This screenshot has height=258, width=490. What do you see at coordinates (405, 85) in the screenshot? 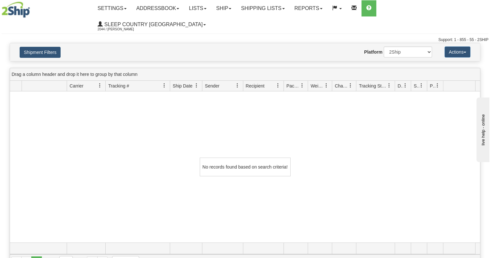
I see `a: Delivery Status filter column settings` at bounding box center [405, 85].